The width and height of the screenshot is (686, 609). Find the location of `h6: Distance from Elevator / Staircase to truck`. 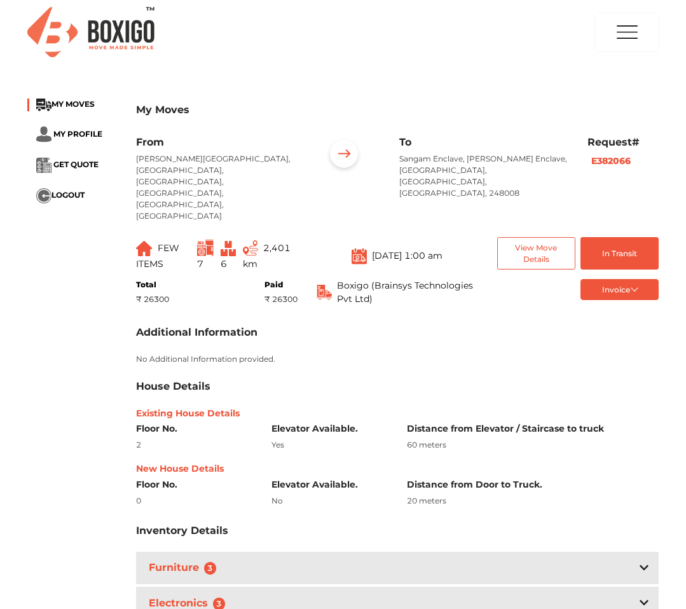

h6: Distance from Elevator / Staircase to truck is located at coordinates (533, 428).